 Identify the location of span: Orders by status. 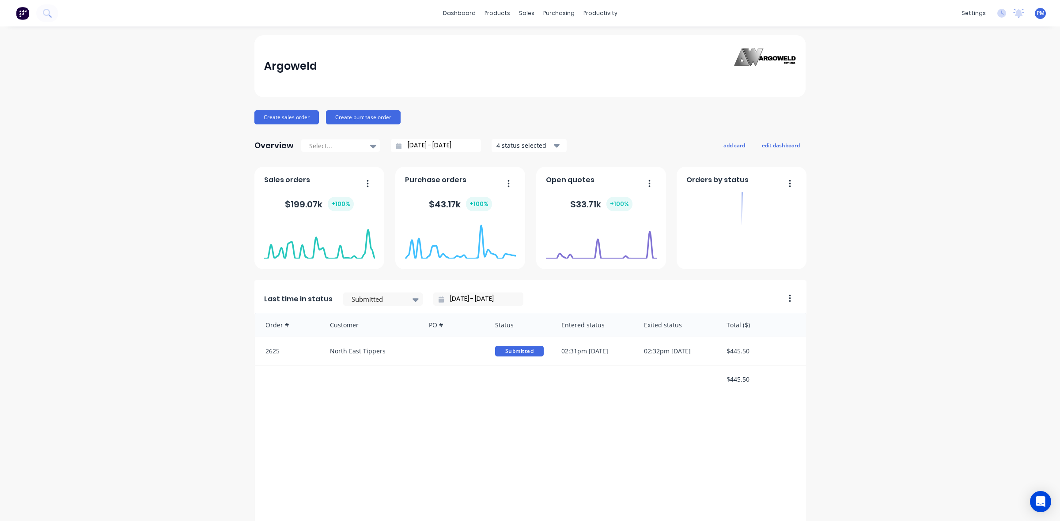
(717, 180).